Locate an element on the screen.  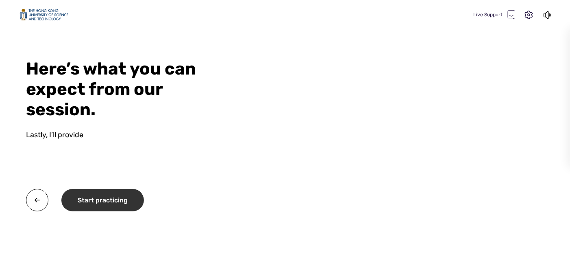
img: twa0v+wMBzw8O7hXOoXfZwY4Rs7V4QQI7OXhSEnh6TzU1B8CMcie5QIvElVkpoMP8DJr7EI0p8Ns6ryRf5n4wFbqwEIwXmb+H... is located at coordinates (37, 200).